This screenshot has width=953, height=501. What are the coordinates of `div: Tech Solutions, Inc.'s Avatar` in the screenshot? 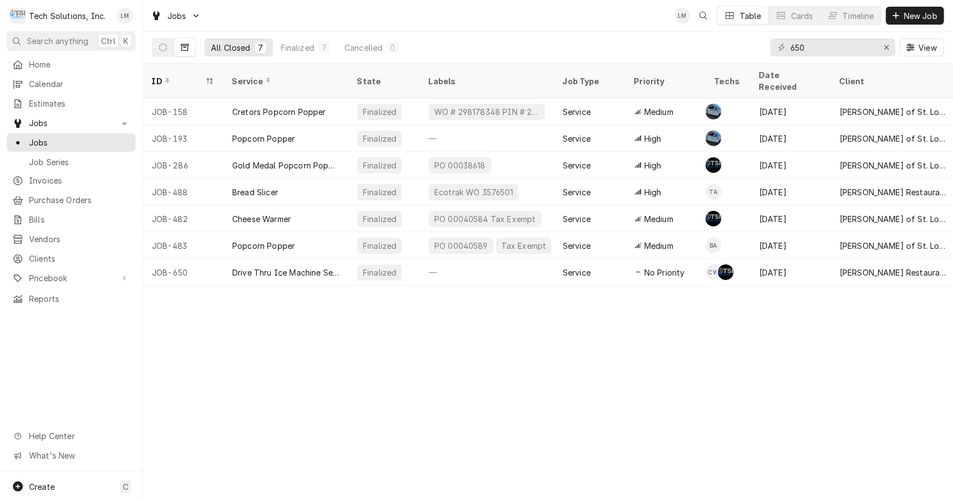 It's located at (18, 16).